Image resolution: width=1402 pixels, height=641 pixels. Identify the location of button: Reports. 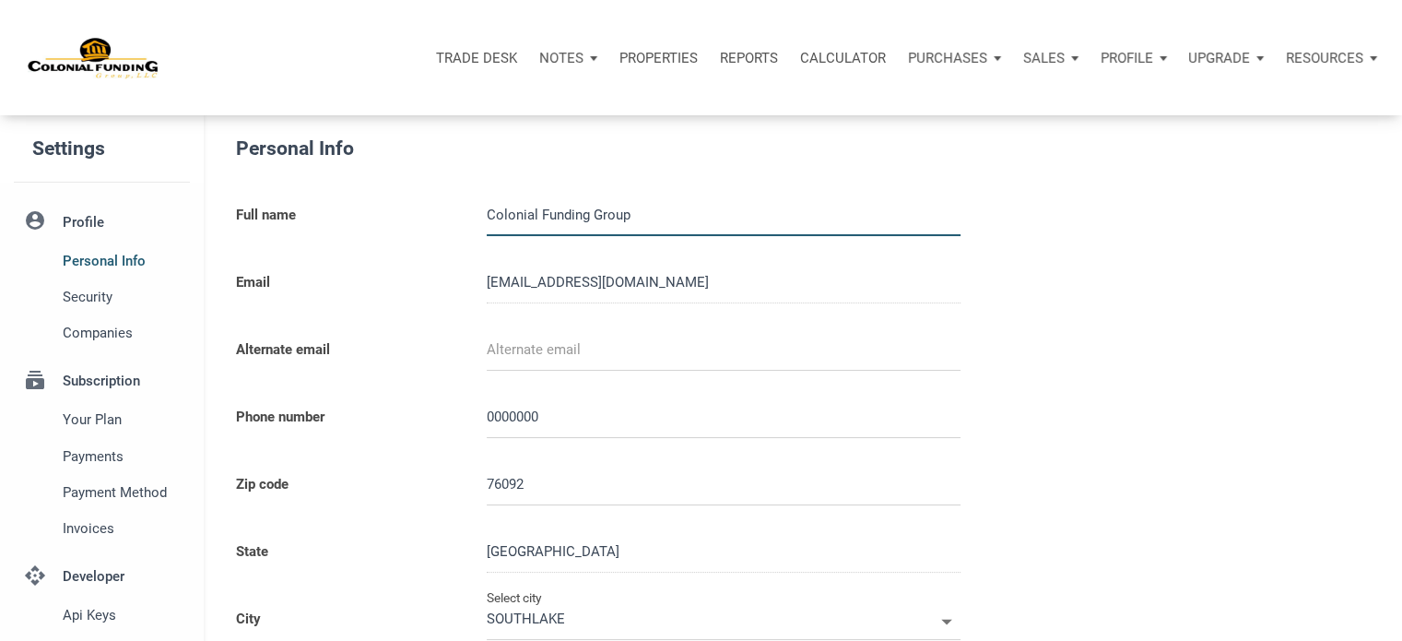
(749, 58).